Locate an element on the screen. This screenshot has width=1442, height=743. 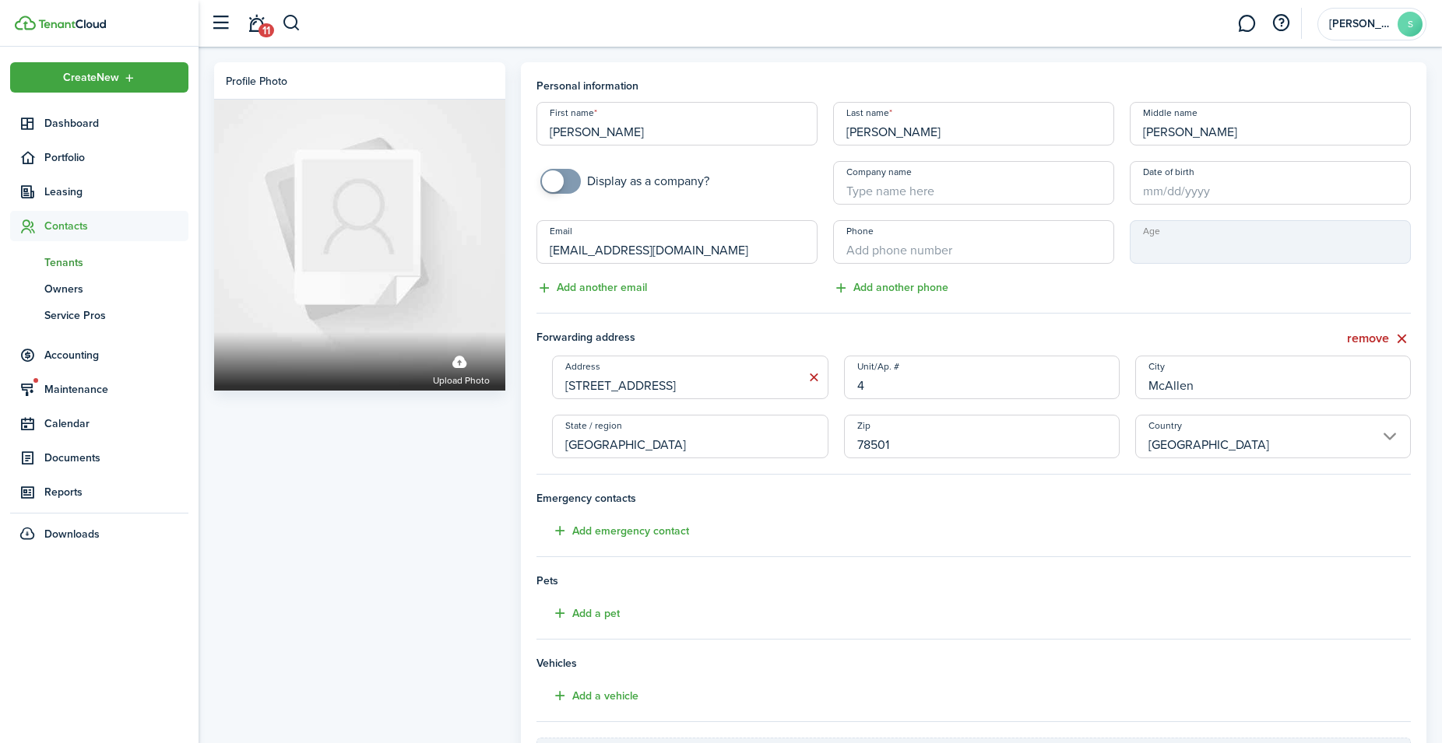
button: Open menu is located at coordinates (99, 77).